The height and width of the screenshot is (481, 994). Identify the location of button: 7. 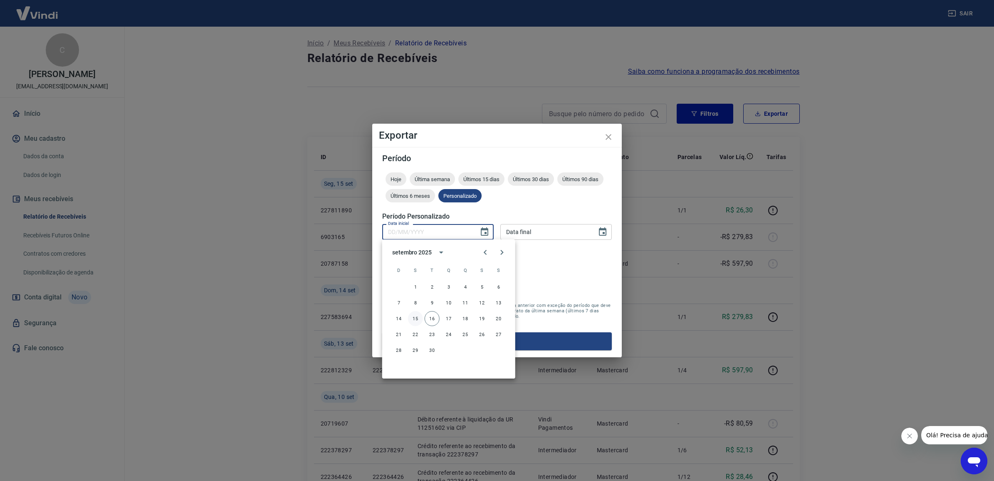
(399, 302).